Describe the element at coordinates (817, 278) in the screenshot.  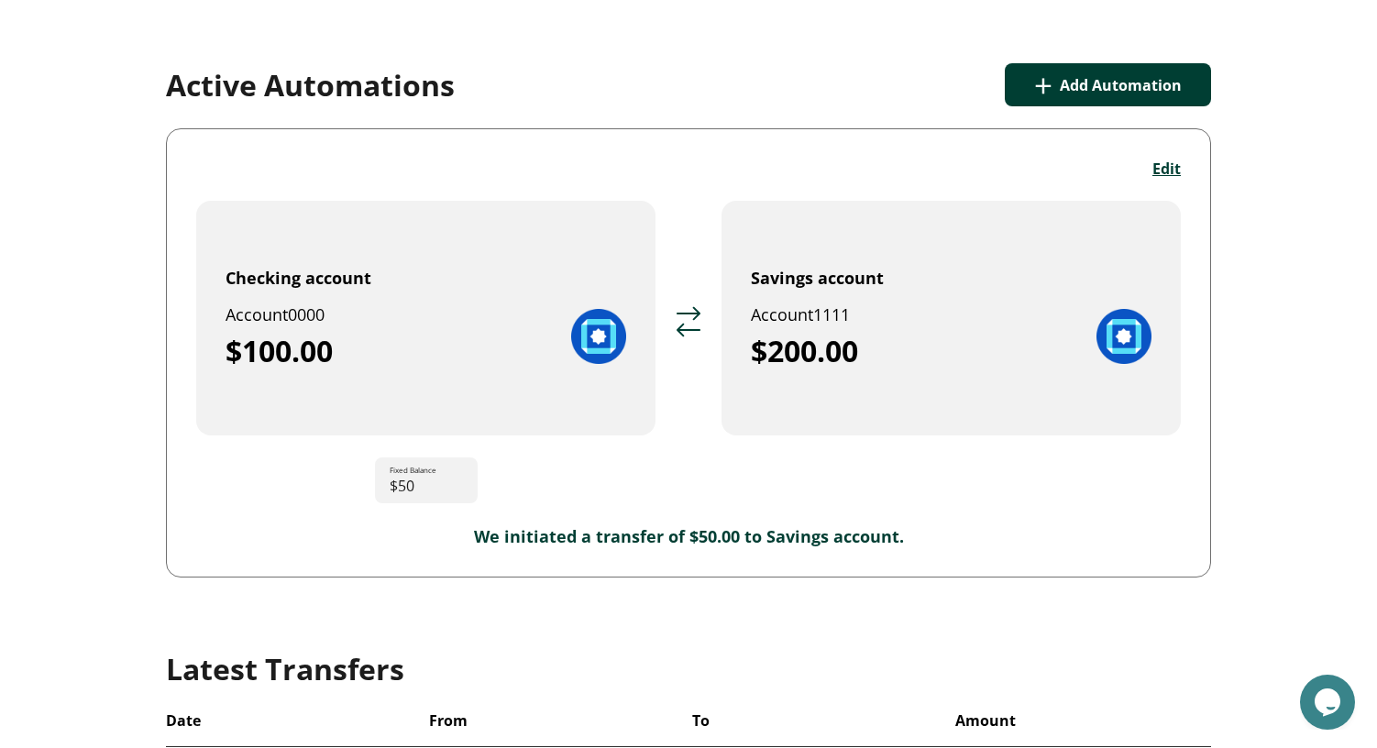
I see `div: Savings account` at that location.